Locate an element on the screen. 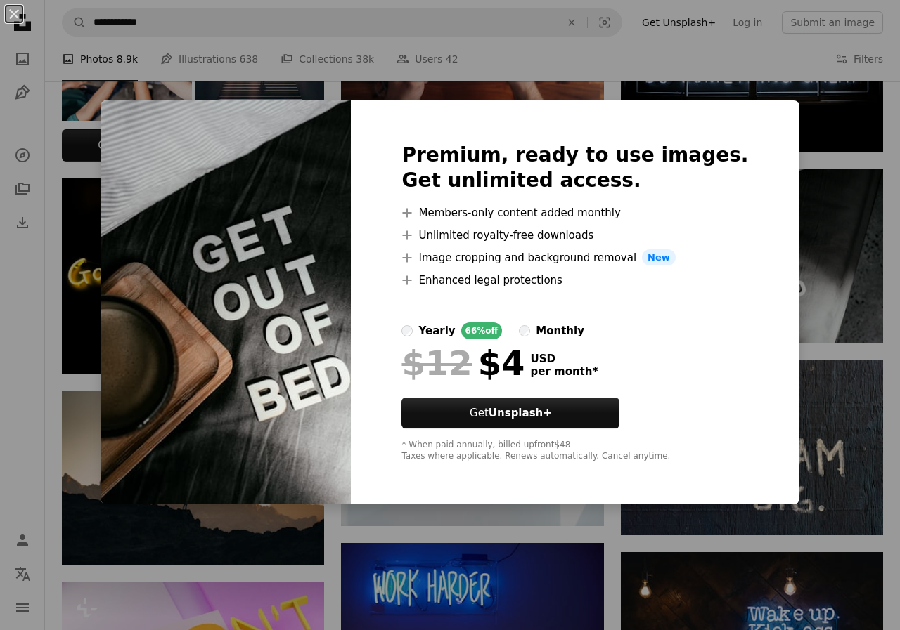 This screenshot has width=900, height=630. div: 66% off is located at coordinates (481, 331).